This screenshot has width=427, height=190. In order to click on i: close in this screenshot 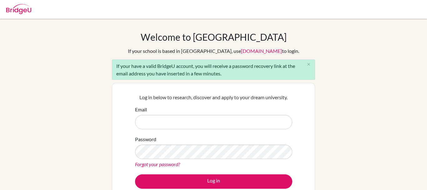, I will do `click(309, 64)`.